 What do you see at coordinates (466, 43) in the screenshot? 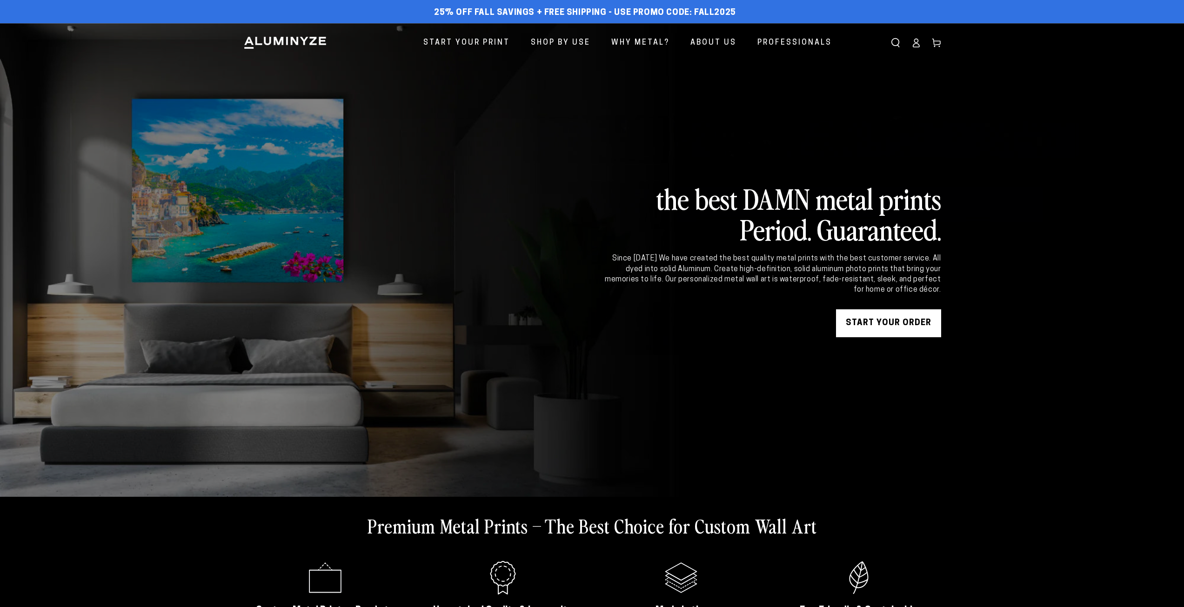
I see `a: Start Your Print` at bounding box center [466, 43].